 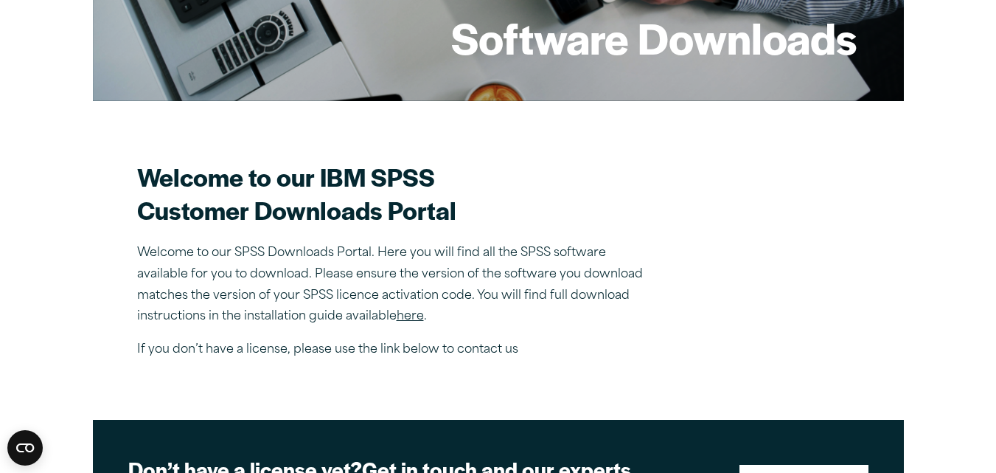 What do you see at coordinates (395, 193) in the screenshot?
I see `h2: Welcome to our IBM SPSS Customer Downloads Portal` at bounding box center [395, 193].